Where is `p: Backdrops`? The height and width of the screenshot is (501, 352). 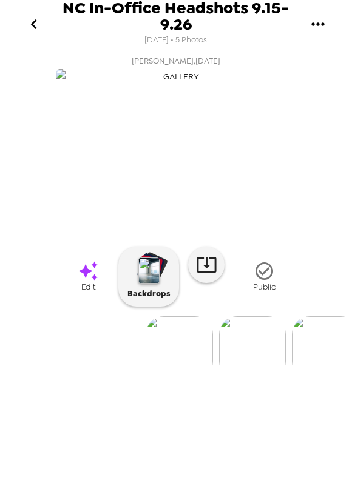
p: Backdrops is located at coordinates (149, 293).